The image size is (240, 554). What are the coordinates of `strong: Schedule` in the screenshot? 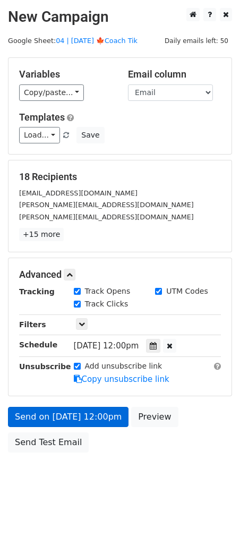 It's located at (38, 345).